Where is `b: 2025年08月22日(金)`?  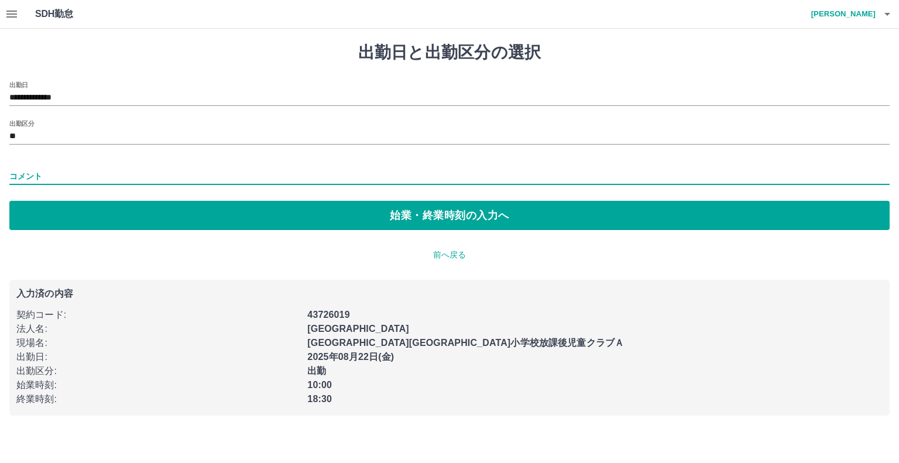 b: 2025年08月22日(金) is located at coordinates (350, 356).